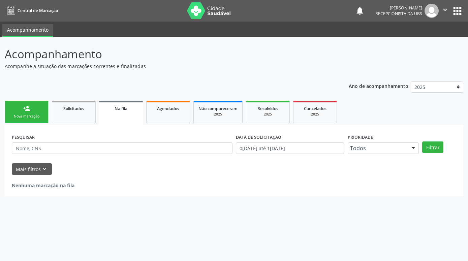 This screenshot has height=261, width=468. What do you see at coordinates (359, 11) in the screenshot?
I see `button: notifications` at bounding box center [359, 11].